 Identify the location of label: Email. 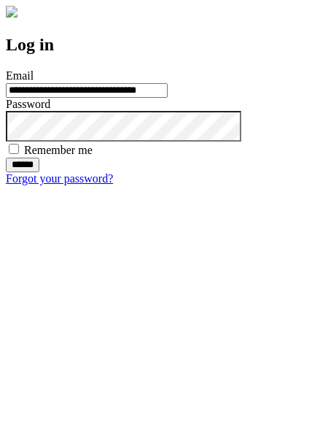
(20, 75).